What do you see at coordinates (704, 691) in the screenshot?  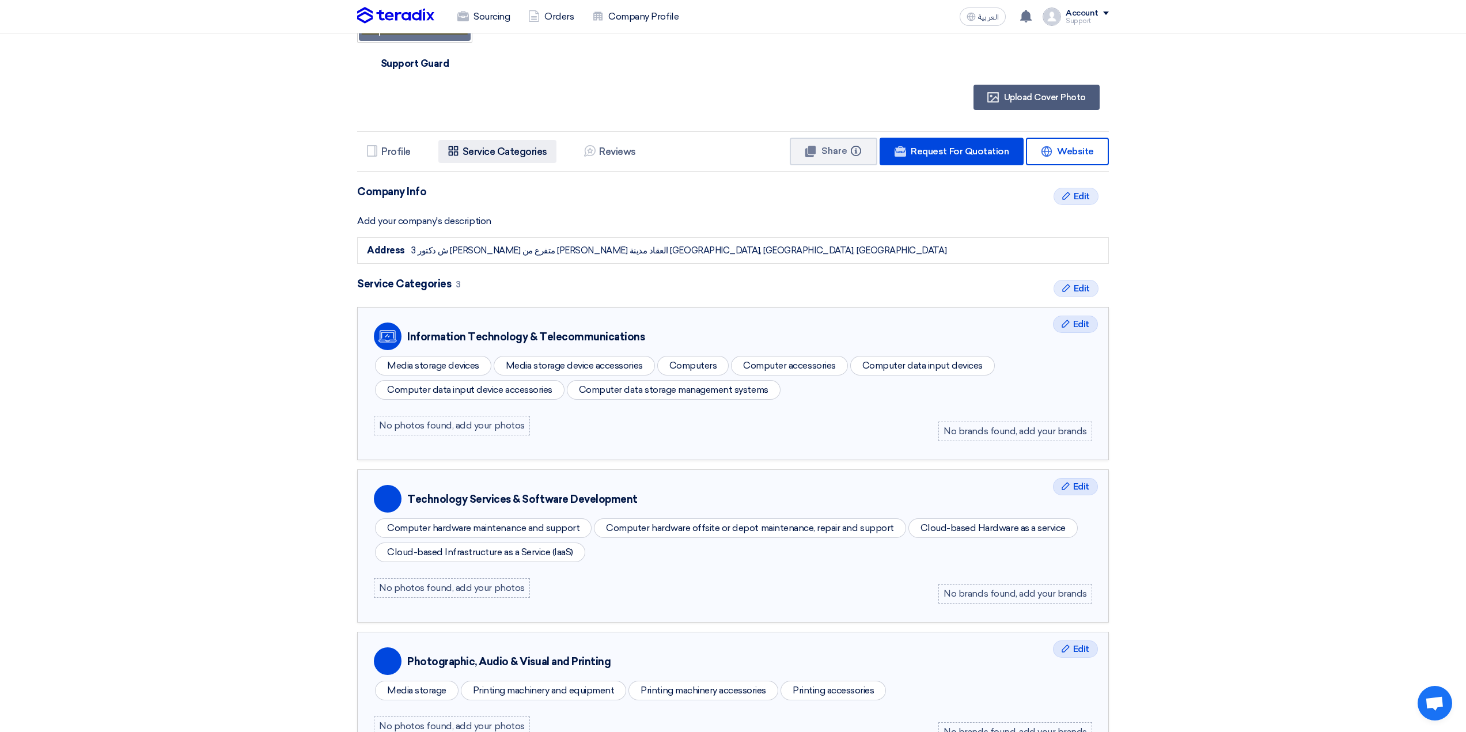 I see `div: Printing machinery accessories` at bounding box center [704, 691].